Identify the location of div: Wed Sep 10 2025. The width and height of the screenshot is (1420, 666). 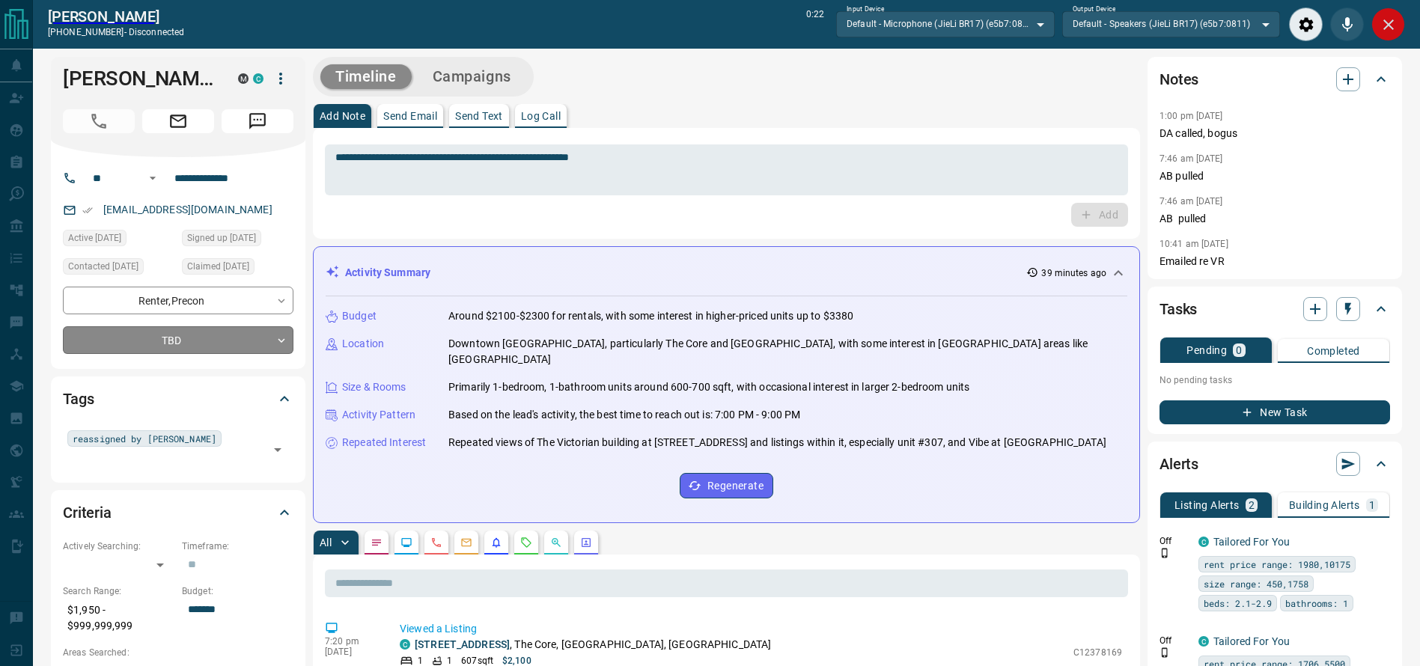
(118, 240).